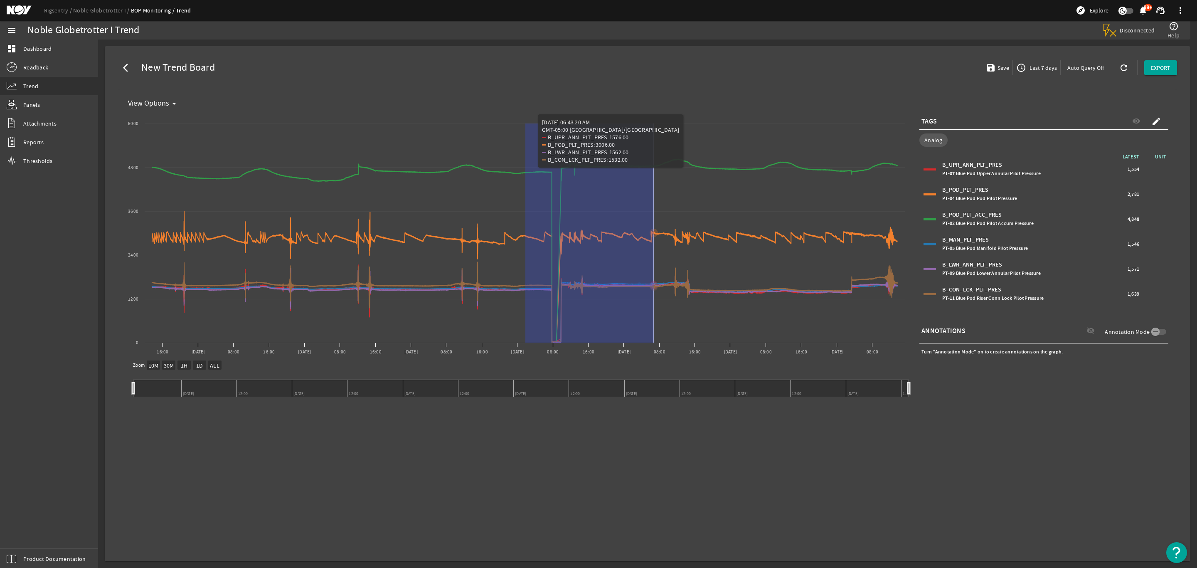 This screenshot has width=1197, height=568. Describe the element at coordinates (153, 10) in the screenshot. I see `a: BOP Monitoring` at that location.